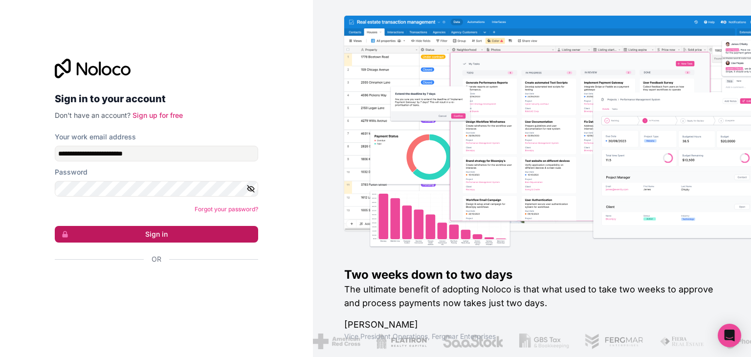  What do you see at coordinates (532, 296) in the screenshot?
I see `h2: The ultimate benefit of adopting Noloco is that what used to take two weeks to approve and proces...` at bounding box center [532, 296].